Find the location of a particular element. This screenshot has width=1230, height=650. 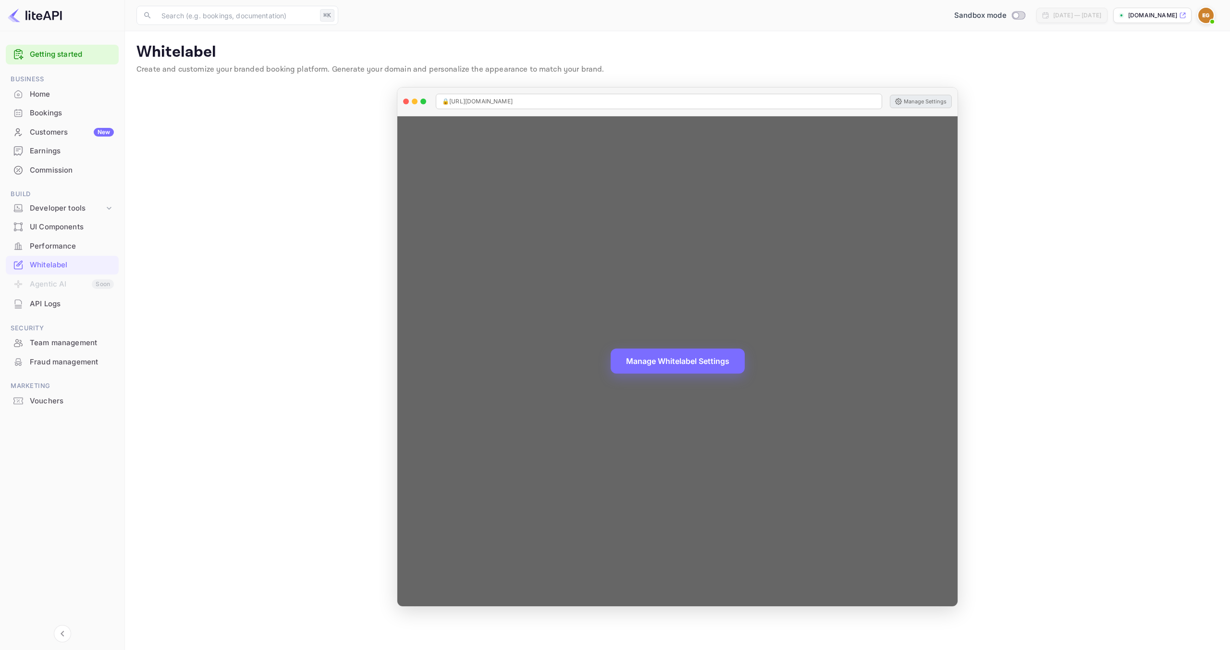

a: Home is located at coordinates (62, 94).